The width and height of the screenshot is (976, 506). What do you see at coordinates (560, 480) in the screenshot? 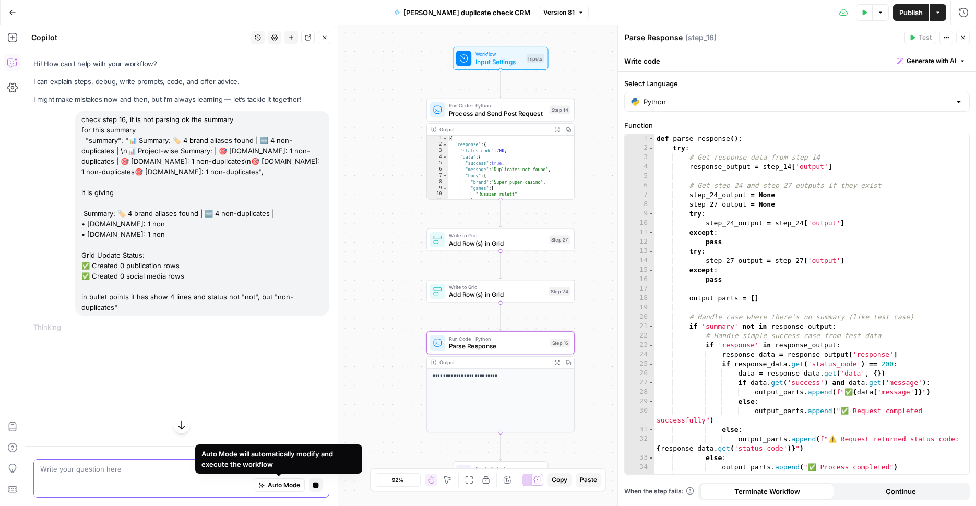
I see `span: Copy` at bounding box center [560, 480].